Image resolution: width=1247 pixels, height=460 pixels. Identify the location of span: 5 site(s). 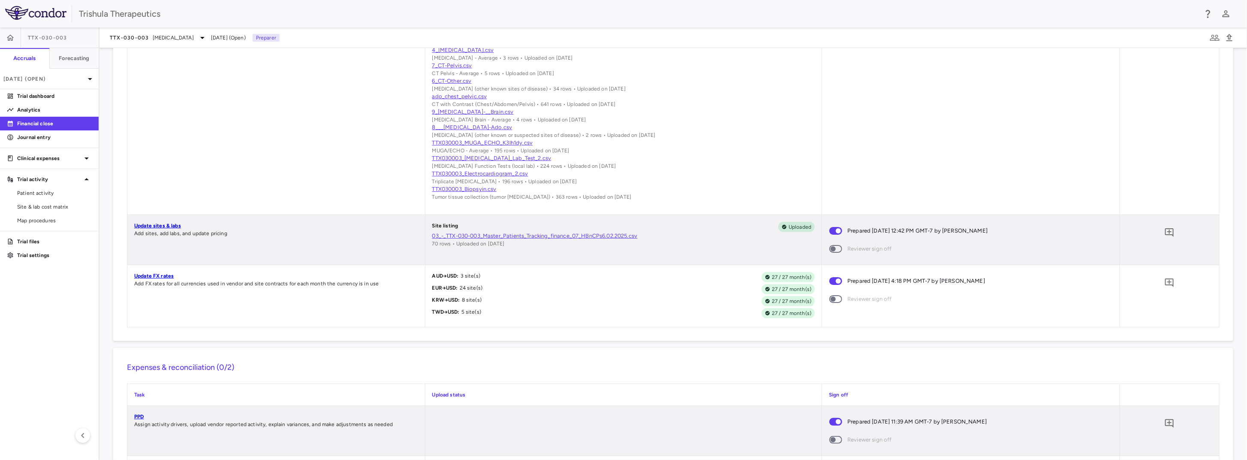
(470, 312).